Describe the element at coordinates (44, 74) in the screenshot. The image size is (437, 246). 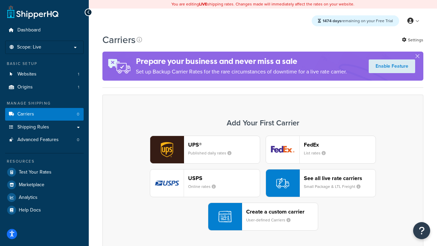
I see `li: Websites` at that location.